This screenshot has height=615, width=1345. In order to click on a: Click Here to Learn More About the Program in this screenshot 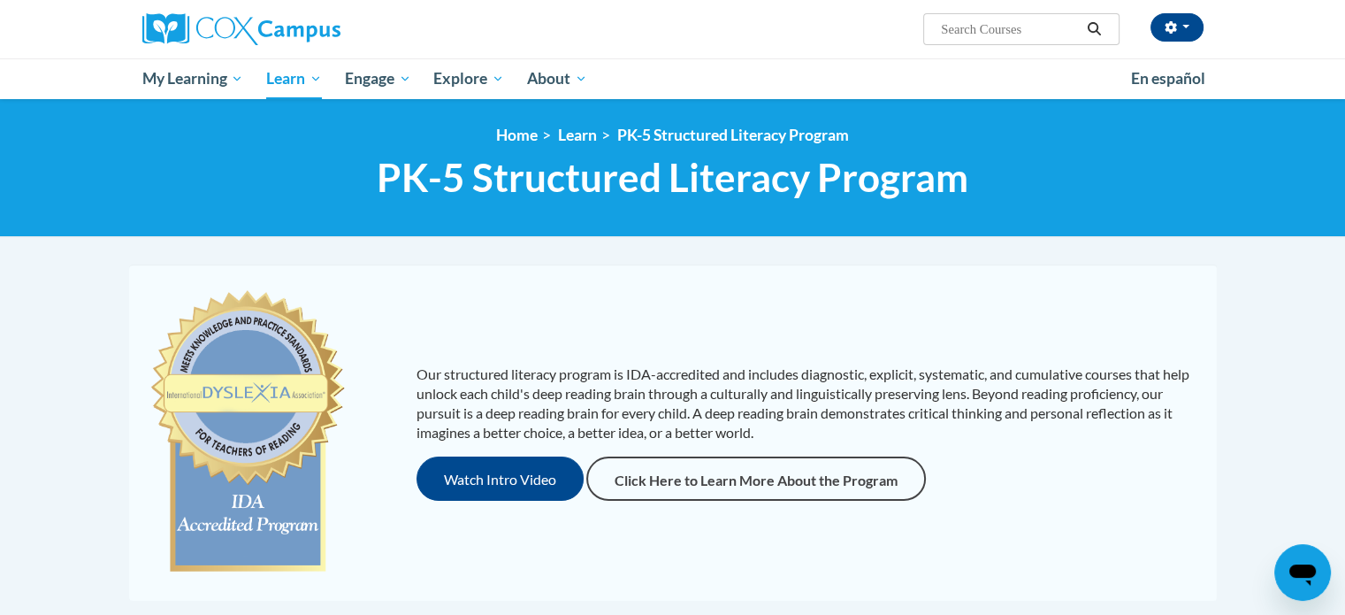, I will do `click(756, 479)`.